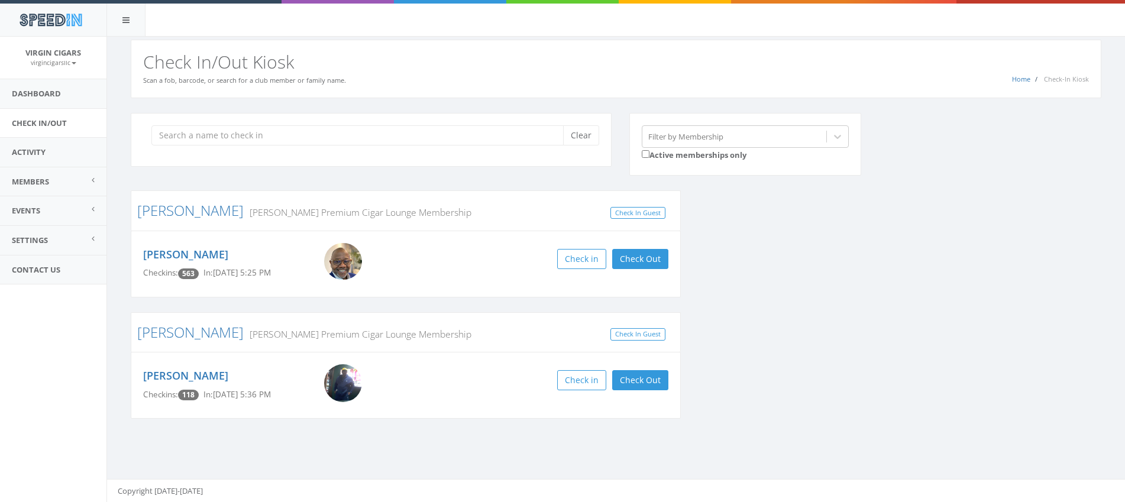  What do you see at coordinates (53, 63) in the screenshot?
I see `small: virgincigarsllc` at bounding box center [53, 63].